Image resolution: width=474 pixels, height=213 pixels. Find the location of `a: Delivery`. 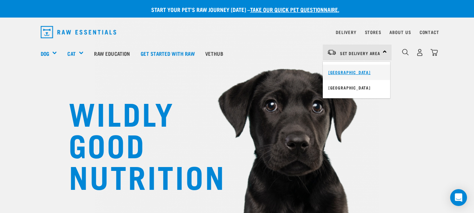

a: Delivery is located at coordinates (346, 32).